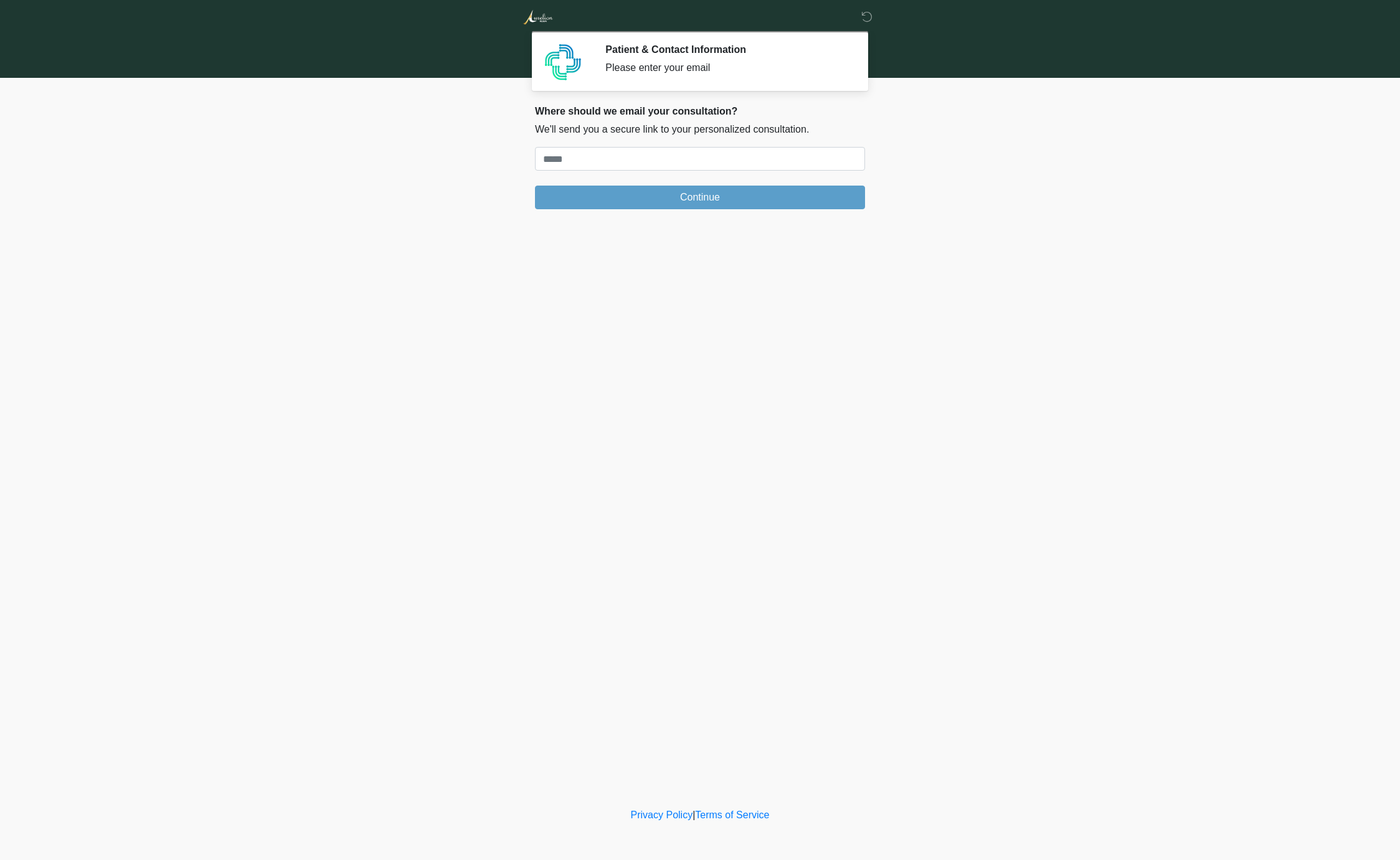 This screenshot has width=1400, height=860. I want to click on p: We'll send you a secure link to your personalized consultation., so click(700, 130).